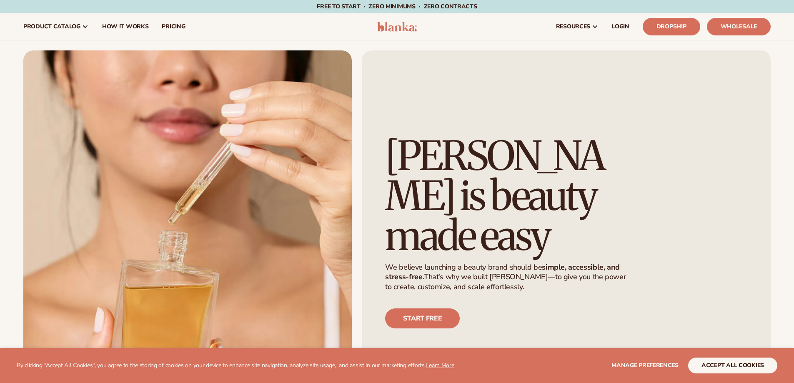 This screenshot has height=383, width=794. What do you see at coordinates (621, 27) in the screenshot?
I see `a: LOGIN` at bounding box center [621, 27].